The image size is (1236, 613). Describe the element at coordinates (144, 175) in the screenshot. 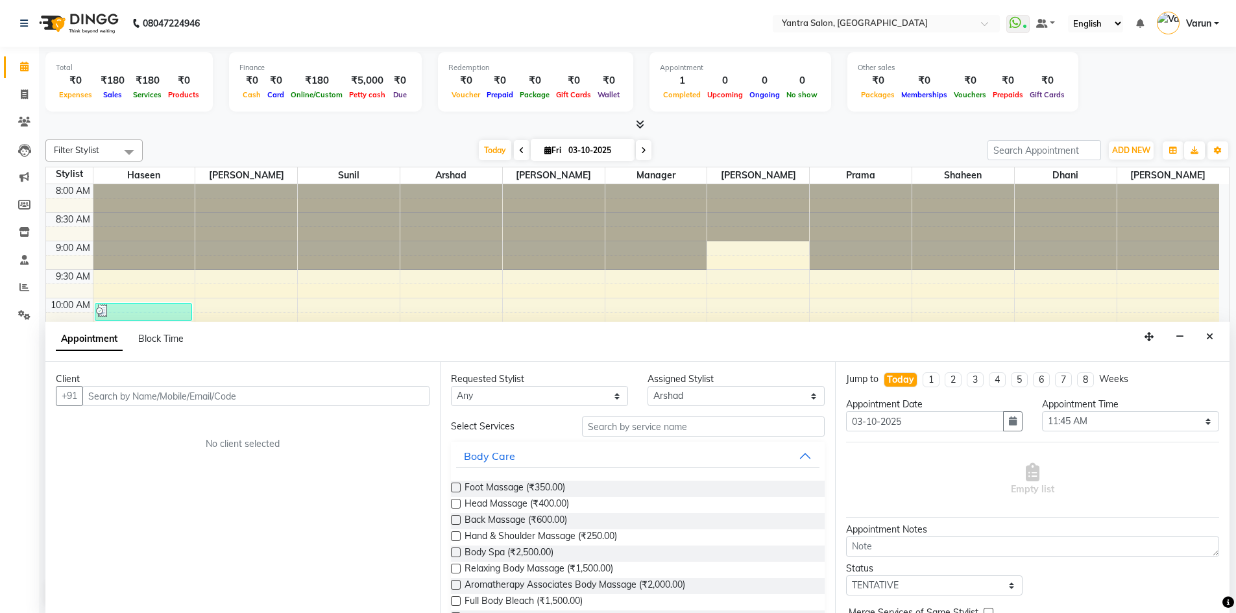

I see `span: Haseen` at that location.